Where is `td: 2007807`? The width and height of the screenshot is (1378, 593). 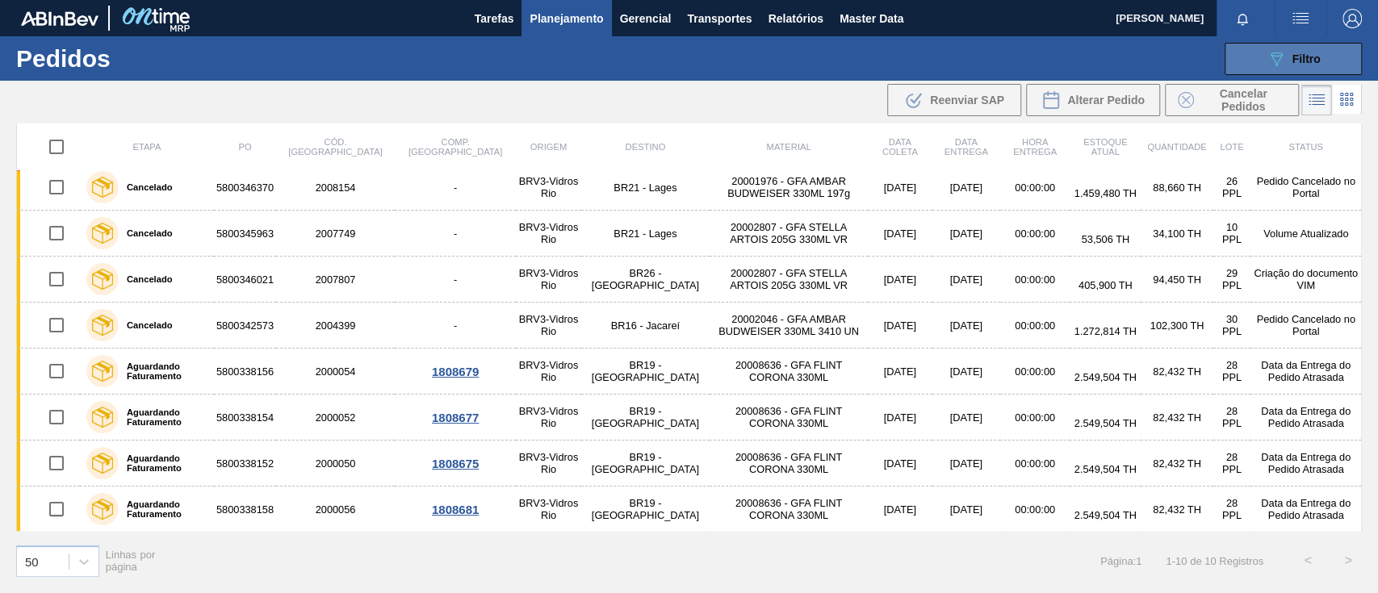
td: 2007807 is located at coordinates (335, 279).